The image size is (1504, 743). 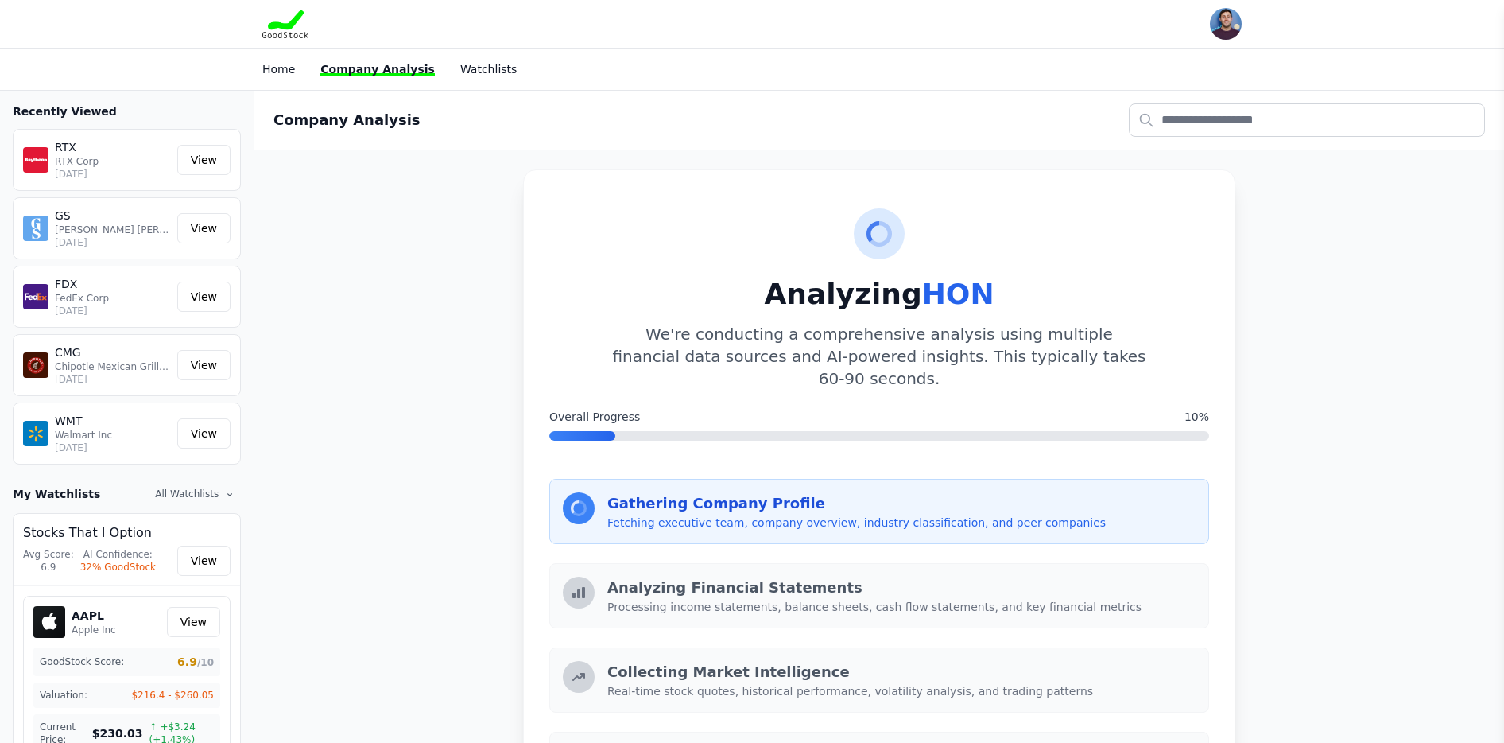 I want to click on h1: Analyzing, so click(x=879, y=294).